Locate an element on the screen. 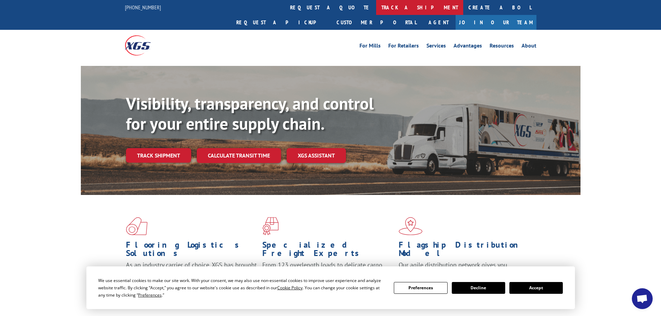 This screenshot has height=316, width=661. div: We use essential cookies to make our site work. With your consent, we may also use non-essential ... is located at coordinates (242, 288).